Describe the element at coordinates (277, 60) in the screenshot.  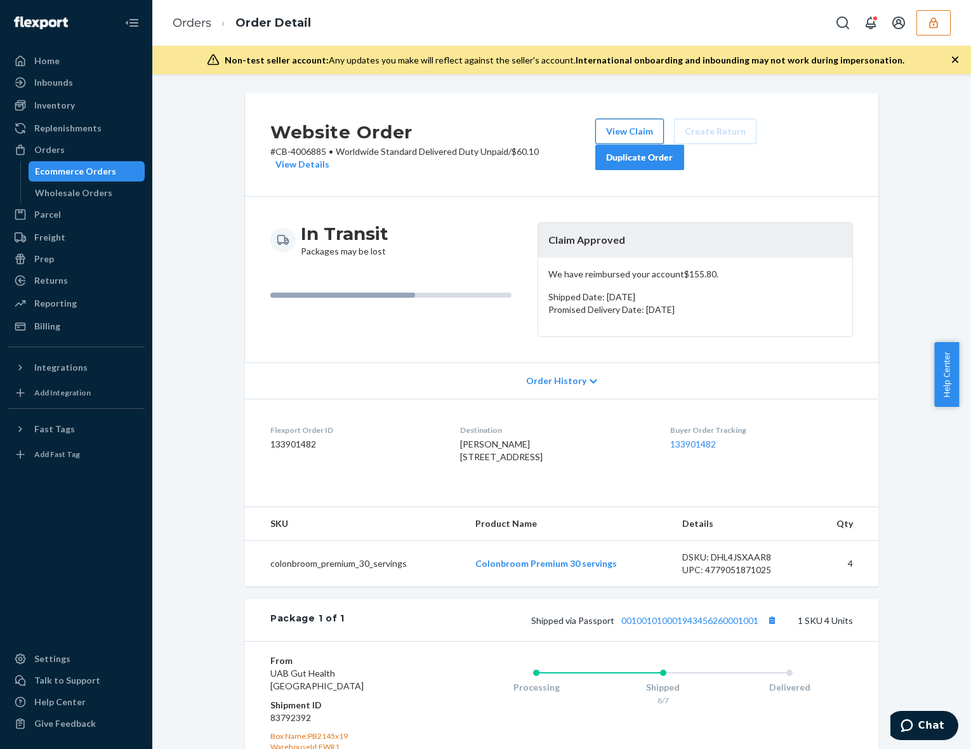
I see `span: Non-test seller account:` at that location.